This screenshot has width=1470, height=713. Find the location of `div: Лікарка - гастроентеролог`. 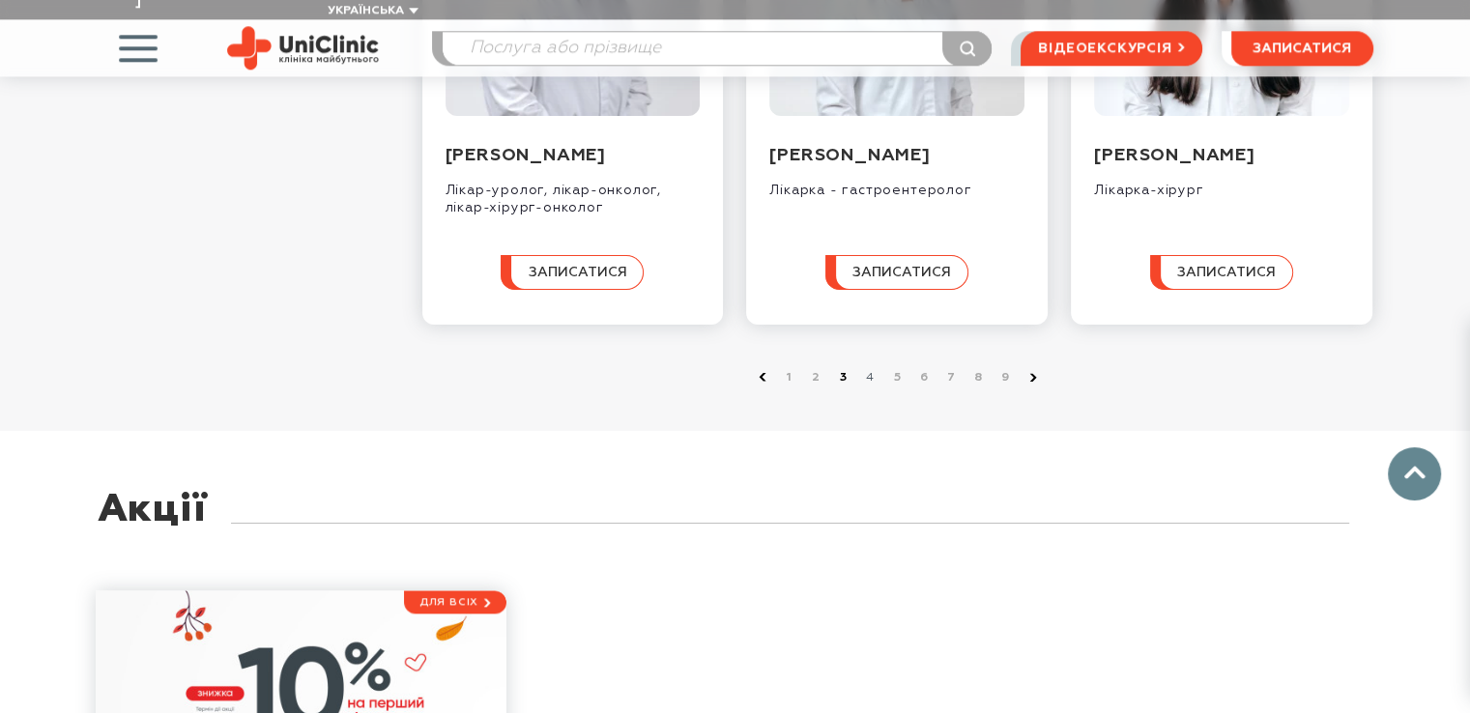

div: Лікарка - гастроентеролог is located at coordinates (897, 183).